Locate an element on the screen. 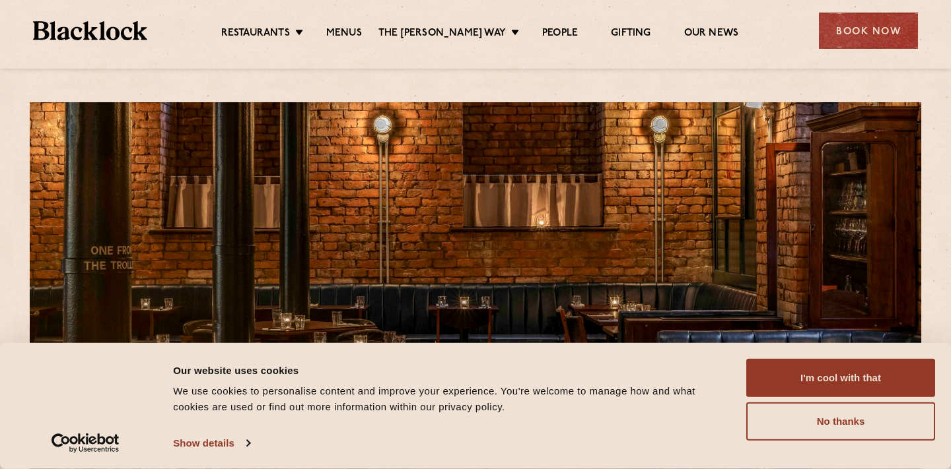  div: We use cookies to personalise content and improve your experience. You're welcome to manage how a... is located at coordinates (452, 399).